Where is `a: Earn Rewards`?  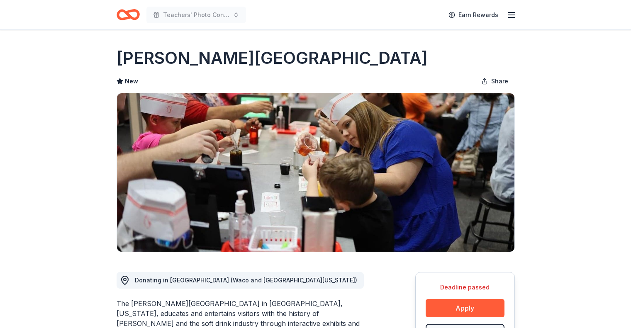
a: Earn Rewards is located at coordinates (473, 15).